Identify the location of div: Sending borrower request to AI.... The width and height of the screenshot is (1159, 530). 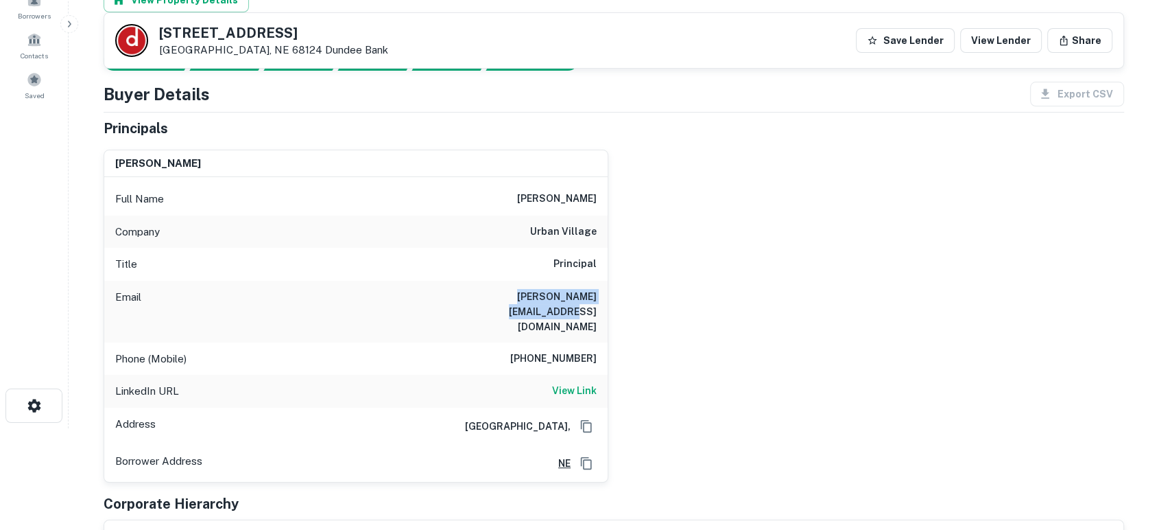
(139, 60).